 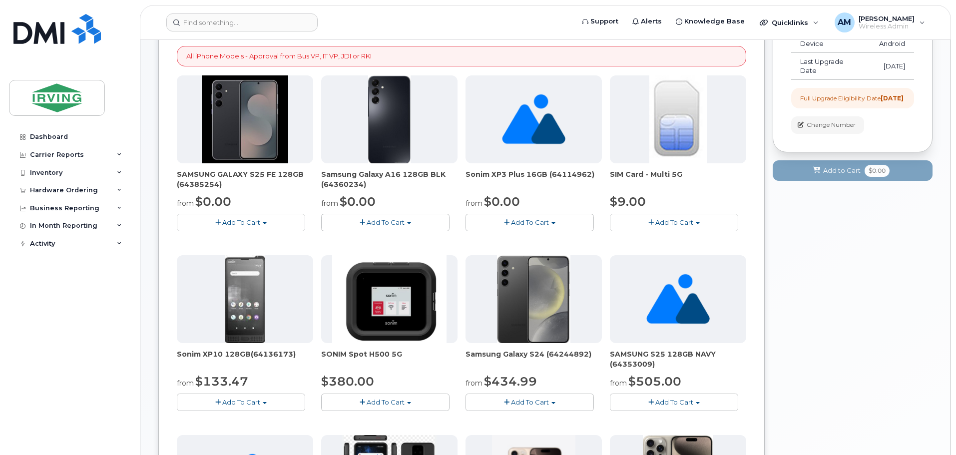 I want to click on img: s24.jpg, so click(x=534, y=299).